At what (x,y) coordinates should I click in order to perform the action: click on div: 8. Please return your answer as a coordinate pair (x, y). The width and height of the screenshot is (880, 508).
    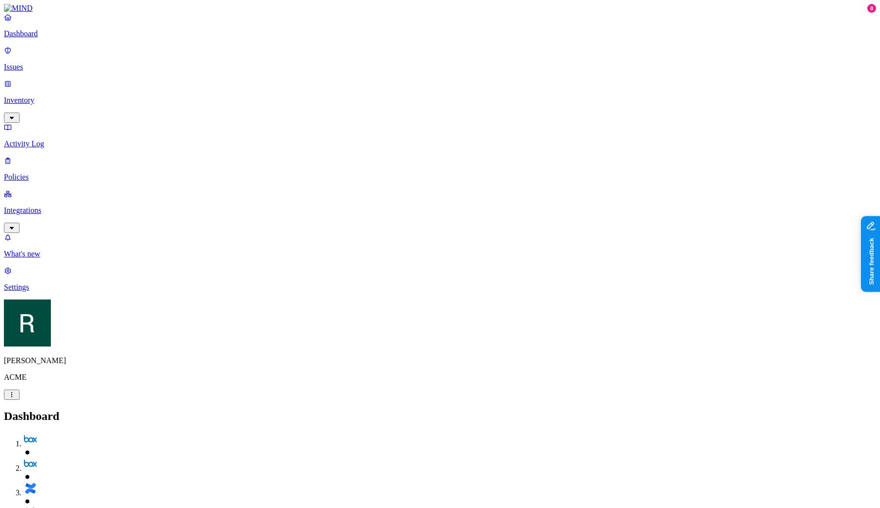
    Looking at the image, I should click on (872, 8).